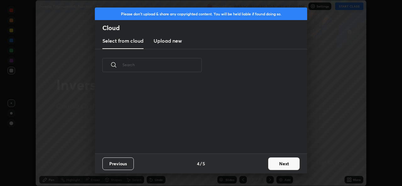  I want to click on h3: Select from cloud, so click(123, 41).